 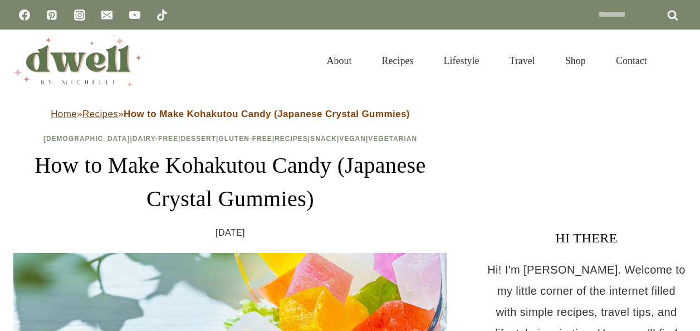 I want to click on a: Travel, so click(x=523, y=61).